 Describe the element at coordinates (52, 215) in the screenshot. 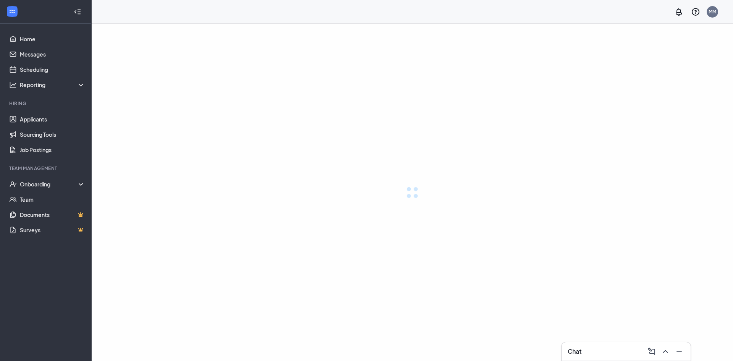

I see `a: DocumentsCrown` at that location.